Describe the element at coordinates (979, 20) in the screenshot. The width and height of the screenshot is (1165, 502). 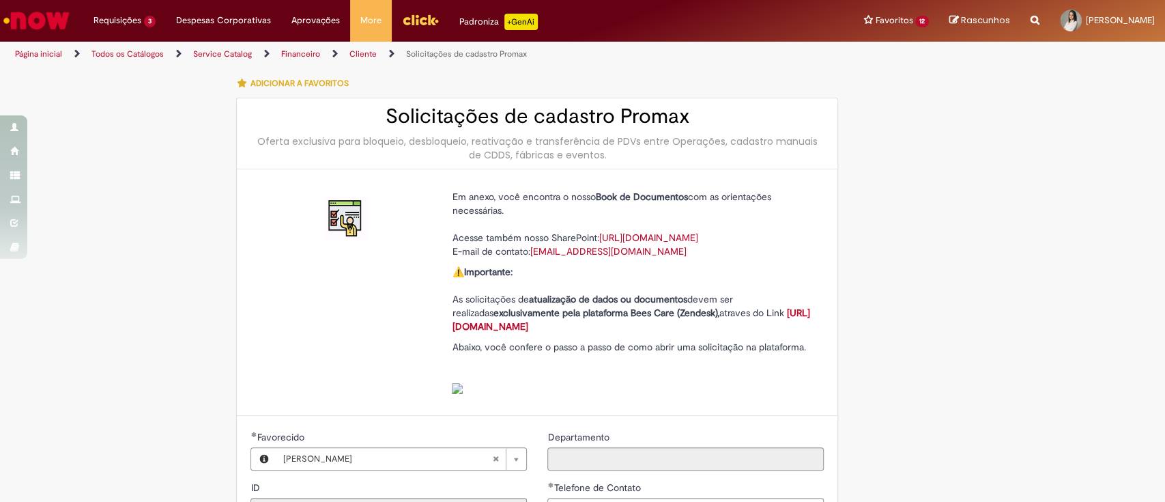
I see `a: Rascunhos` at that location.